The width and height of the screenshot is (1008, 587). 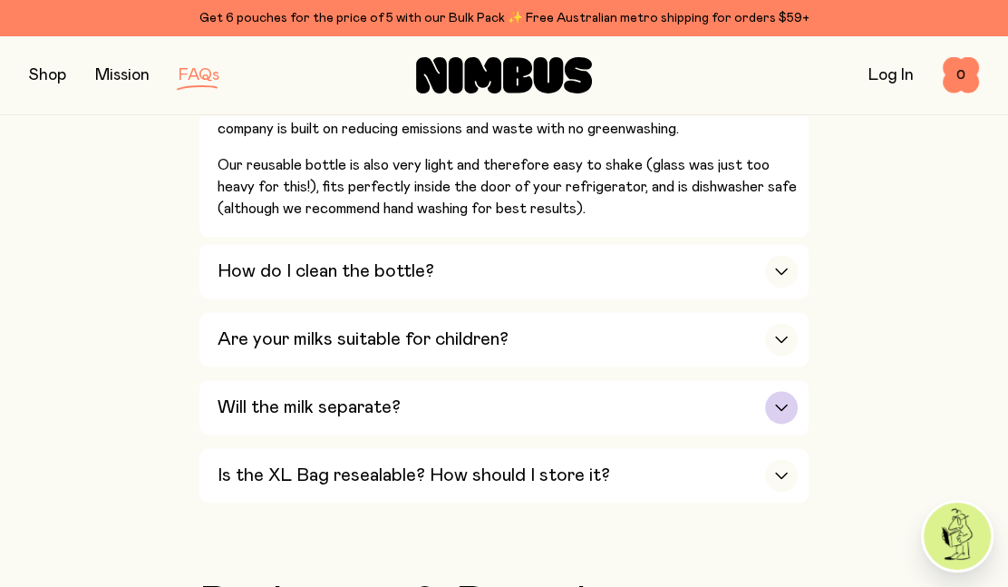 What do you see at coordinates (504, 407) in the screenshot?
I see `button: Will the milk separate?` at bounding box center [504, 407].